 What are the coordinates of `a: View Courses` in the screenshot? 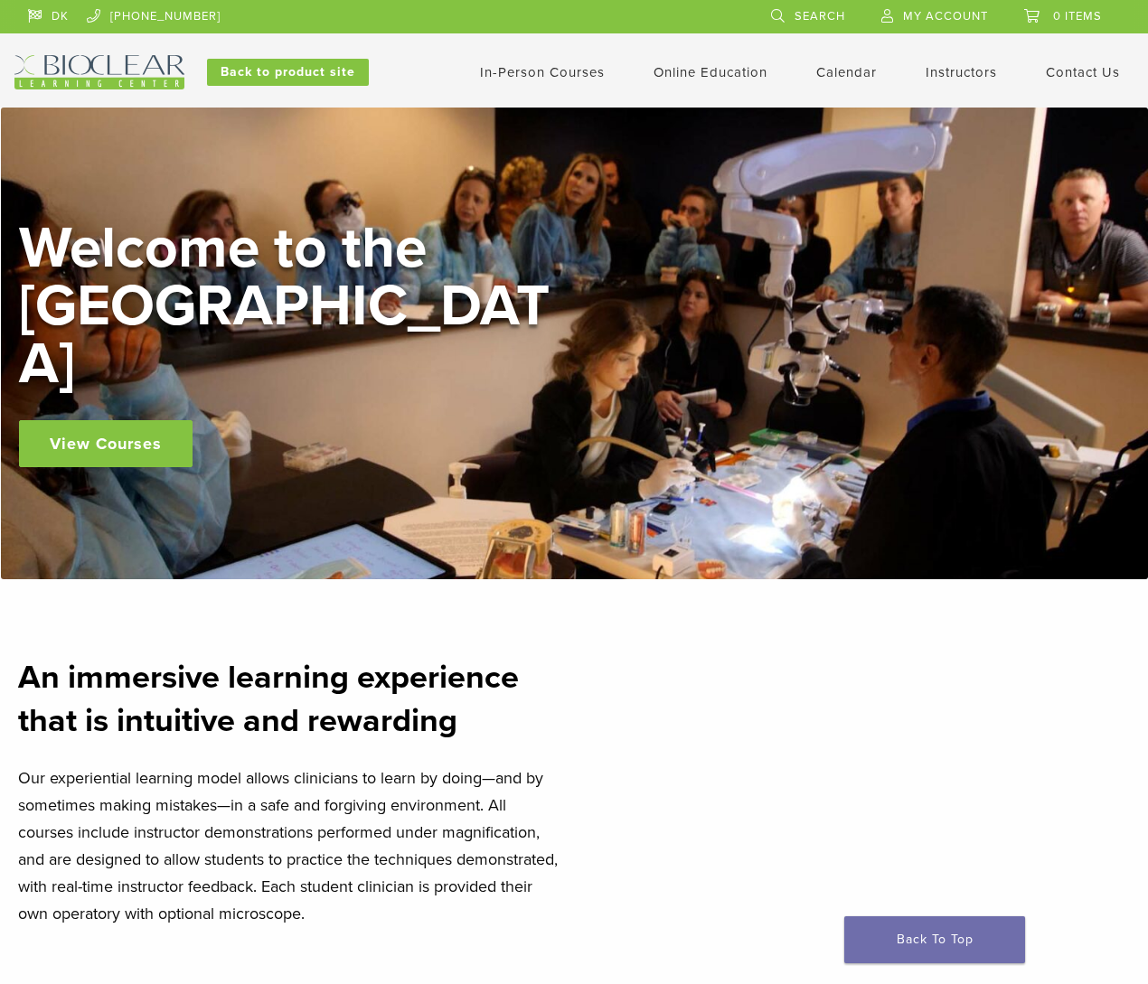 It's located at (106, 444).